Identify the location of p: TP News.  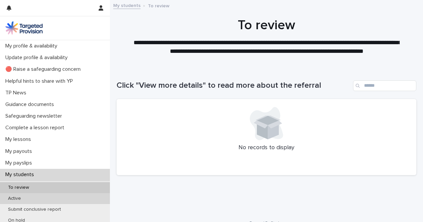
(17, 93).